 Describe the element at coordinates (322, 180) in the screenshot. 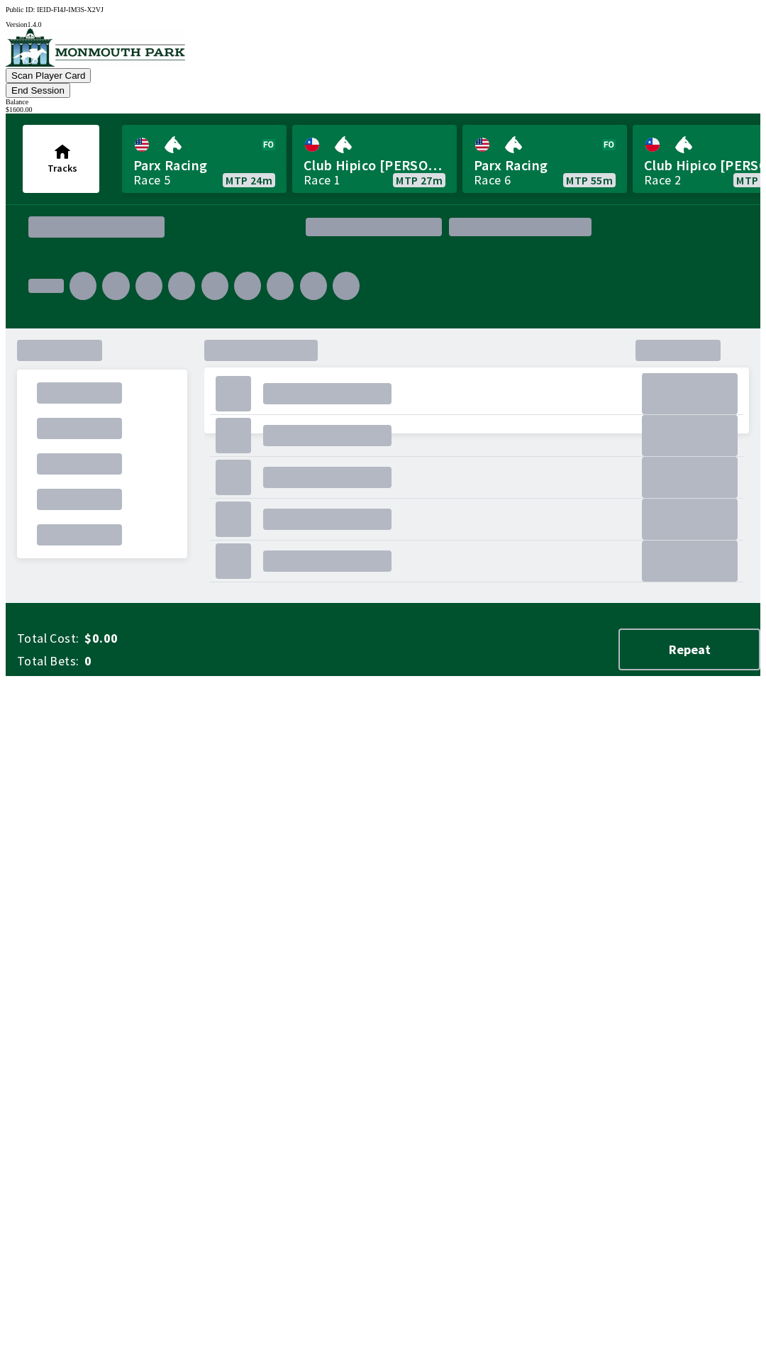

I see `div: Race 1` at that location.